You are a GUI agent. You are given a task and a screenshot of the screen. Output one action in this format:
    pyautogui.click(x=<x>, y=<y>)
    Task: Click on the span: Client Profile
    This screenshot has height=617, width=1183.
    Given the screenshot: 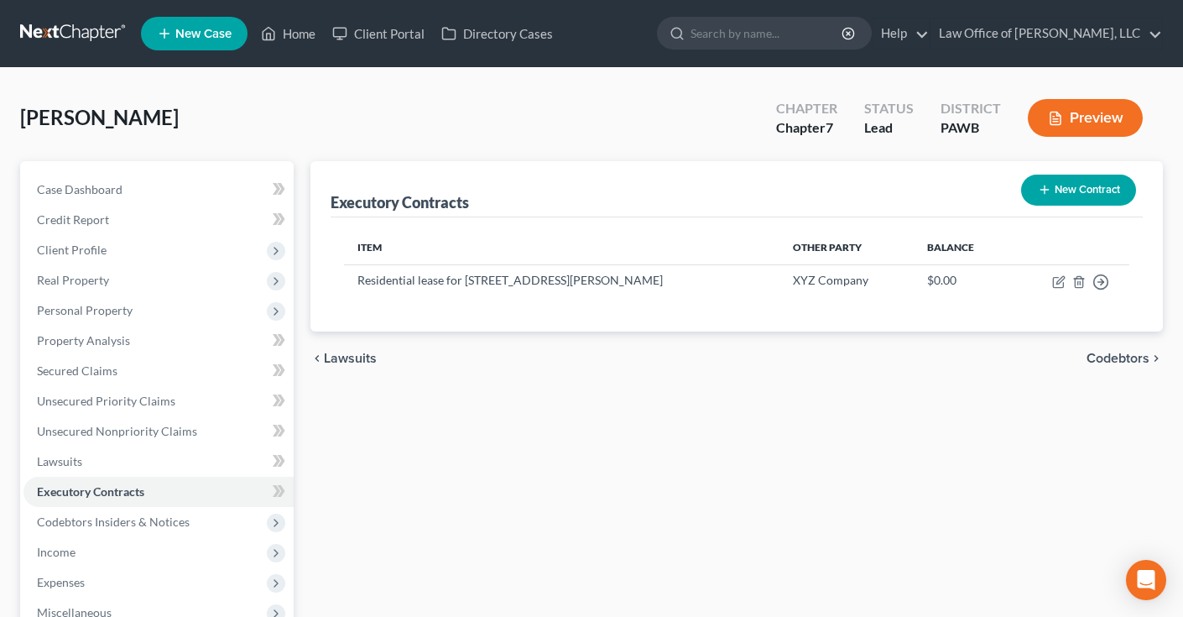 What is the action you would take?
    pyautogui.click(x=71, y=249)
    